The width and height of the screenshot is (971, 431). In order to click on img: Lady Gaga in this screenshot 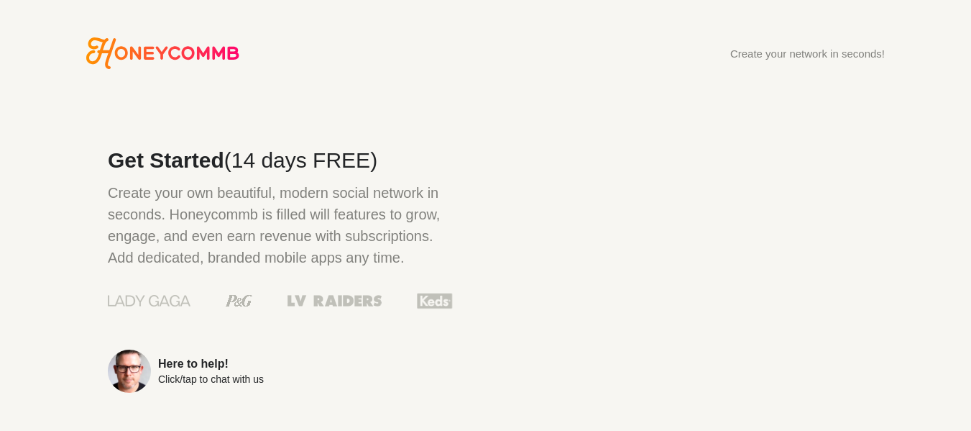, I will do `click(149, 301)`.